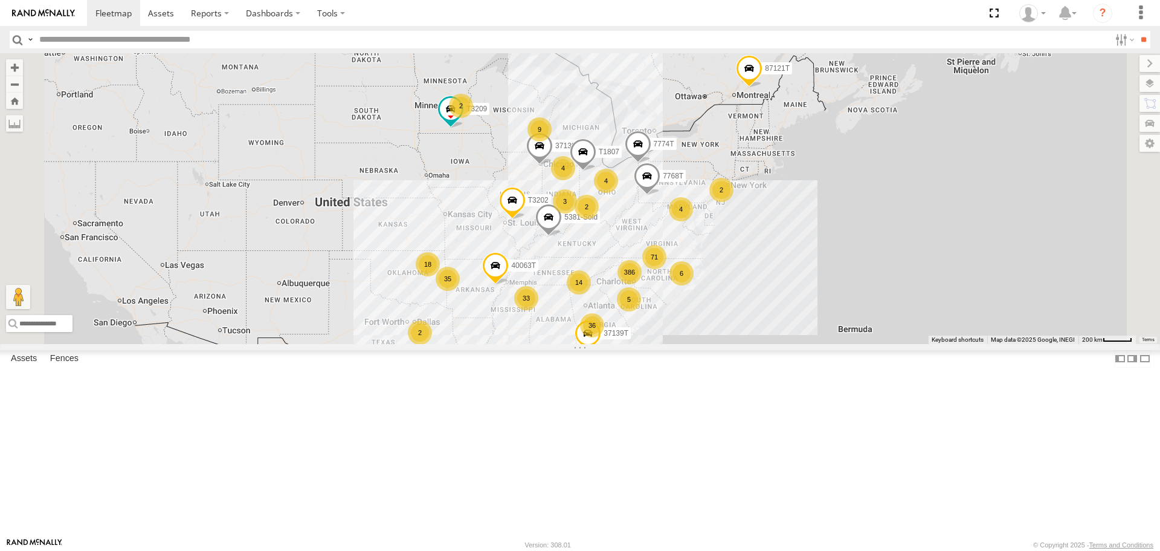 The height and width of the screenshot is (551, 1160). I want to click on div: Dwight Wallace, so click(1033, 13).